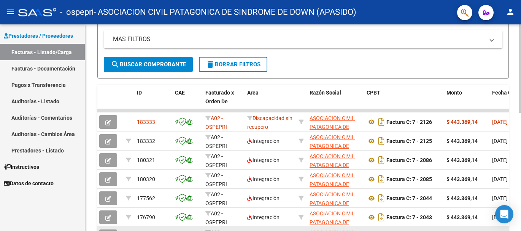 Image resolution: width=521 pixels, height=231 pixels. Describe the element at coordinates (148, 64) in the screenshot. I see `button: Buscar Comprobante` at that location.